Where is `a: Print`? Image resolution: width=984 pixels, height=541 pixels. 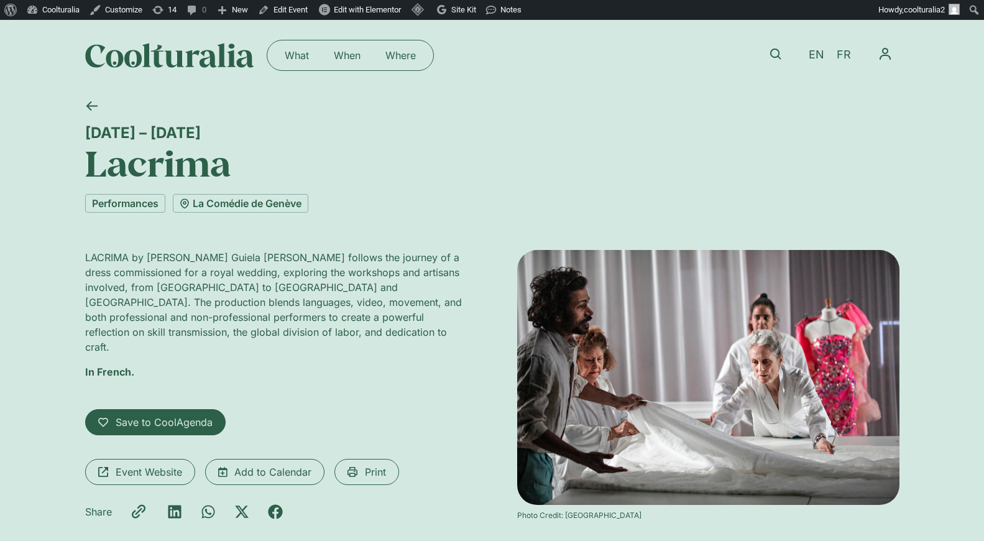
a: Print is located at coordinates (367, 472).